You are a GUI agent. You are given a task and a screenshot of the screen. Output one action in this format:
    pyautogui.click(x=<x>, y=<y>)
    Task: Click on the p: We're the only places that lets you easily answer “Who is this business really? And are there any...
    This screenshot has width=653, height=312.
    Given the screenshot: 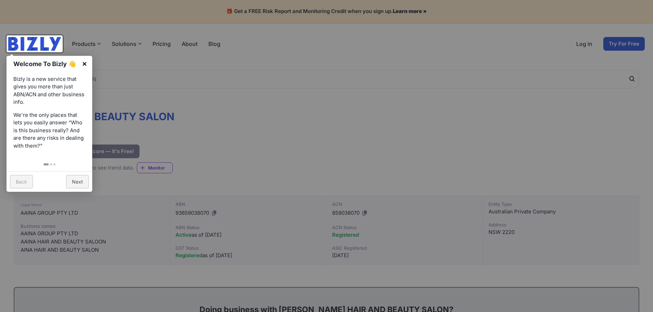 What is the action you would take?
    pyautogui.click(x=49, y=131)
    